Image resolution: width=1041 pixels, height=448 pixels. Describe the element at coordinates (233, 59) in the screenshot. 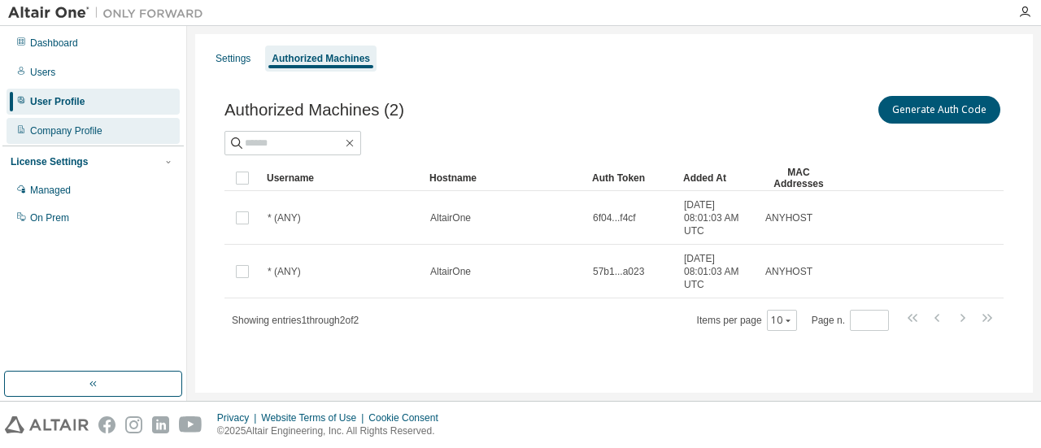

I see `div: Settings` at that location.